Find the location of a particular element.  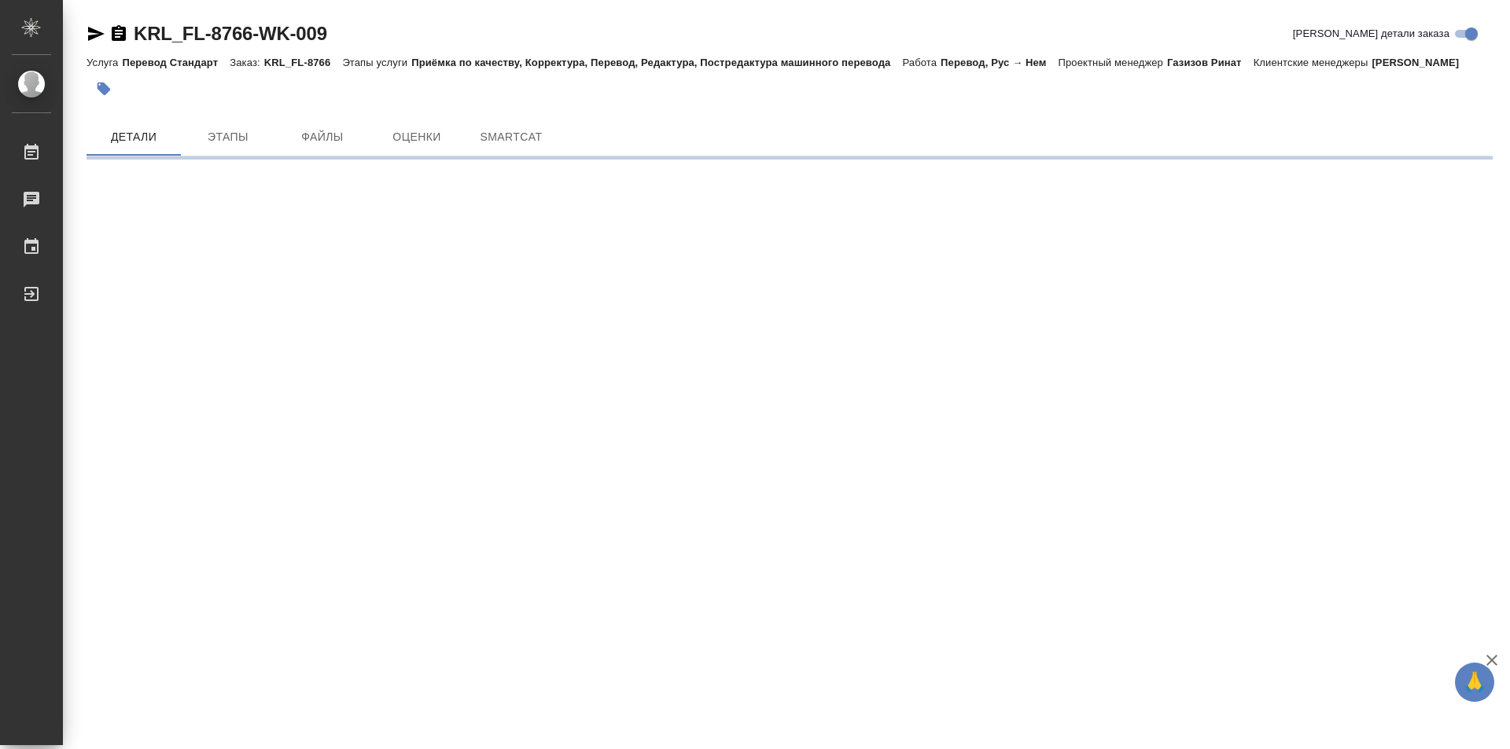

p: Услуга is located at coordinates (104, 62).